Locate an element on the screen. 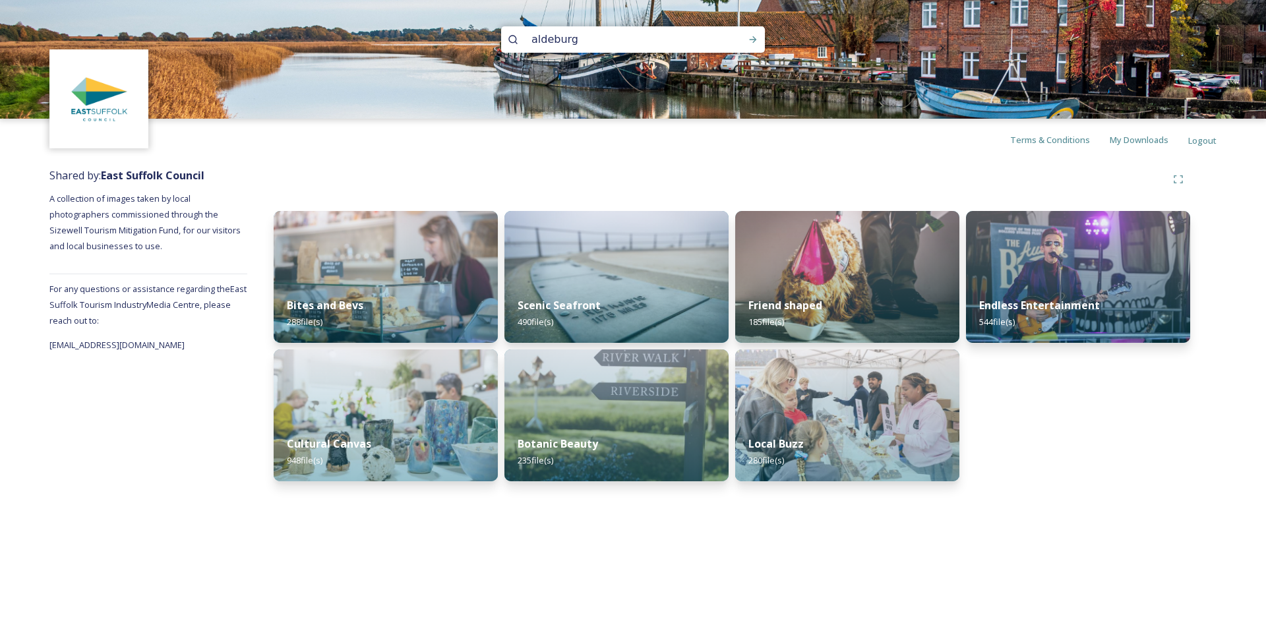 Image resolution: width=1266 pixels, height=623 pixels. span: Logout is located at coordinates (1202, 140).